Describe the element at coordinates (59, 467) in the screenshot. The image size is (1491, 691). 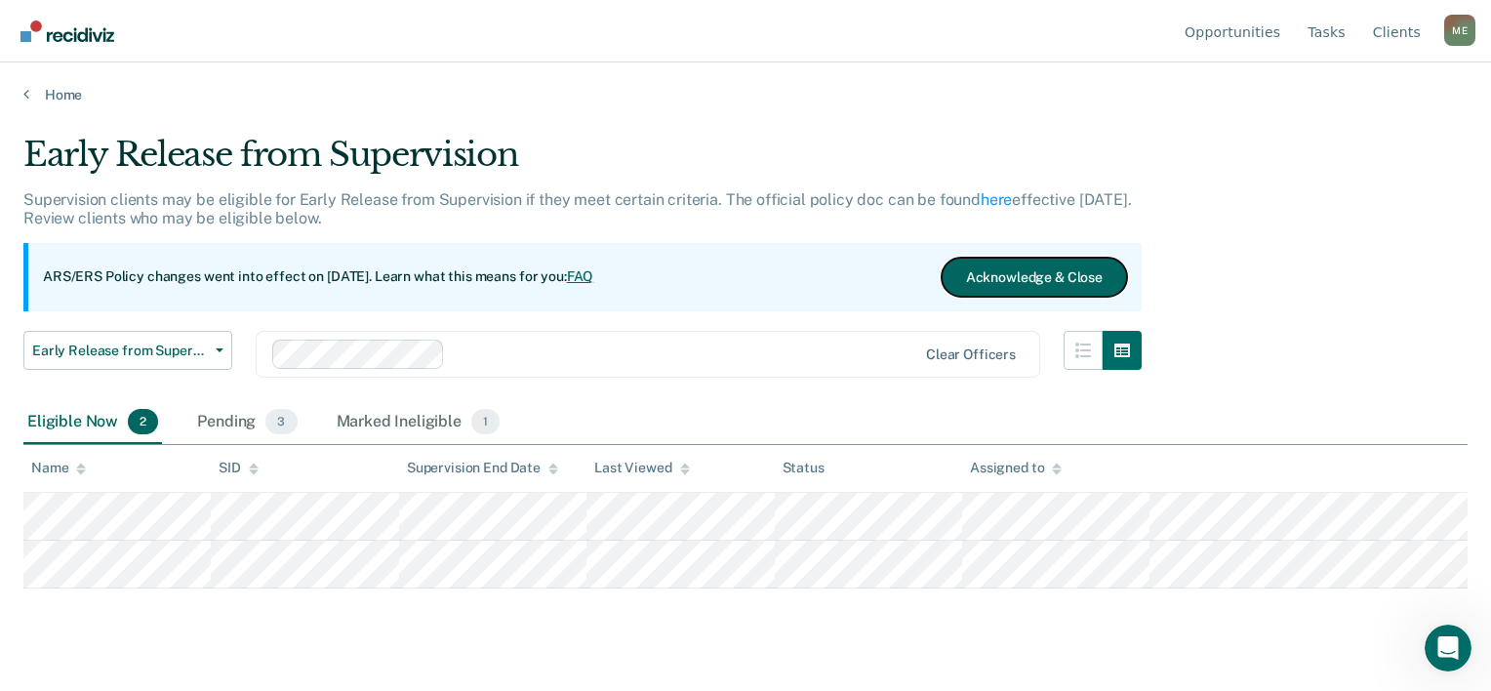
I see `div: Name` at that location.